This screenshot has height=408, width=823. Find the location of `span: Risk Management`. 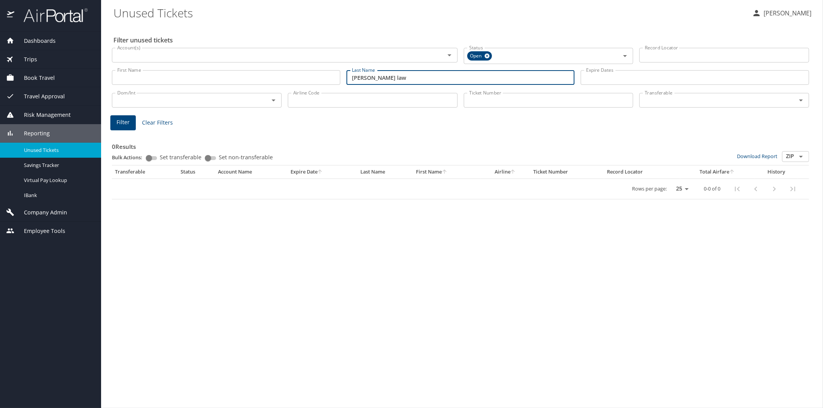

span: Risk Management is located at coordinates (42, 115).